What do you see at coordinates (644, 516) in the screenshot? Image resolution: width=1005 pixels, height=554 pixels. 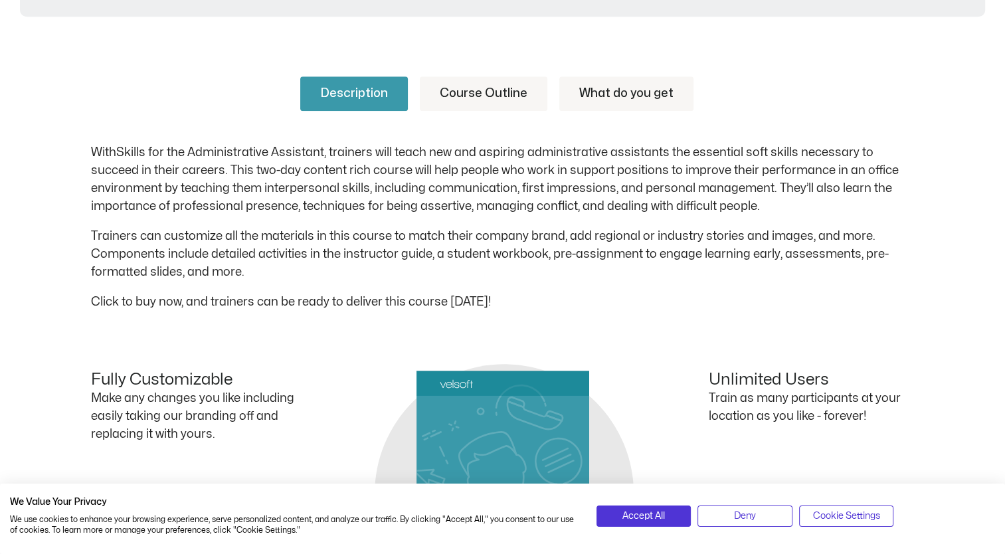 I see `button: Accept all cookies` at bounding box center [644, 516].